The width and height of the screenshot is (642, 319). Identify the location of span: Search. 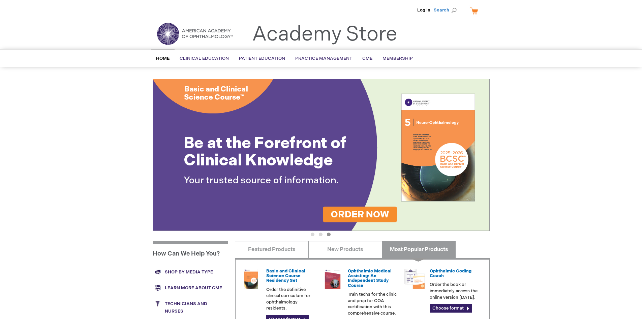
(447, 10).